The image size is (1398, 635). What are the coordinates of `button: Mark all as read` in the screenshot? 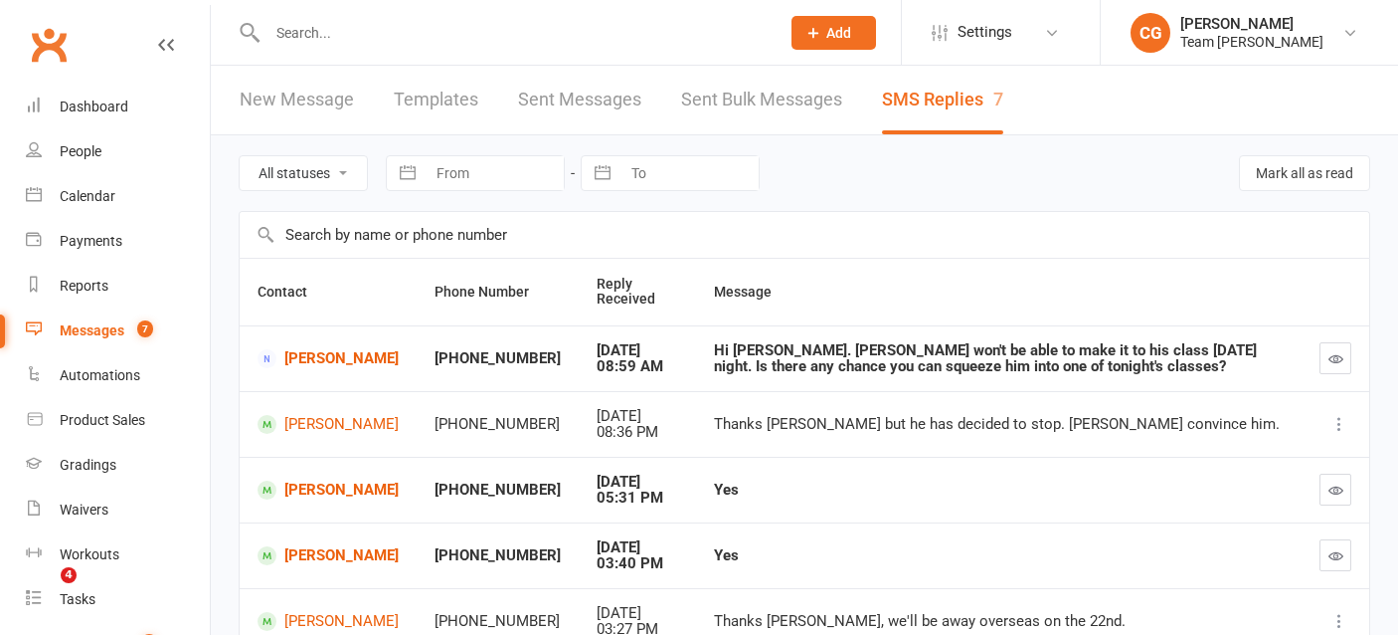 It's located at (1305, 173).